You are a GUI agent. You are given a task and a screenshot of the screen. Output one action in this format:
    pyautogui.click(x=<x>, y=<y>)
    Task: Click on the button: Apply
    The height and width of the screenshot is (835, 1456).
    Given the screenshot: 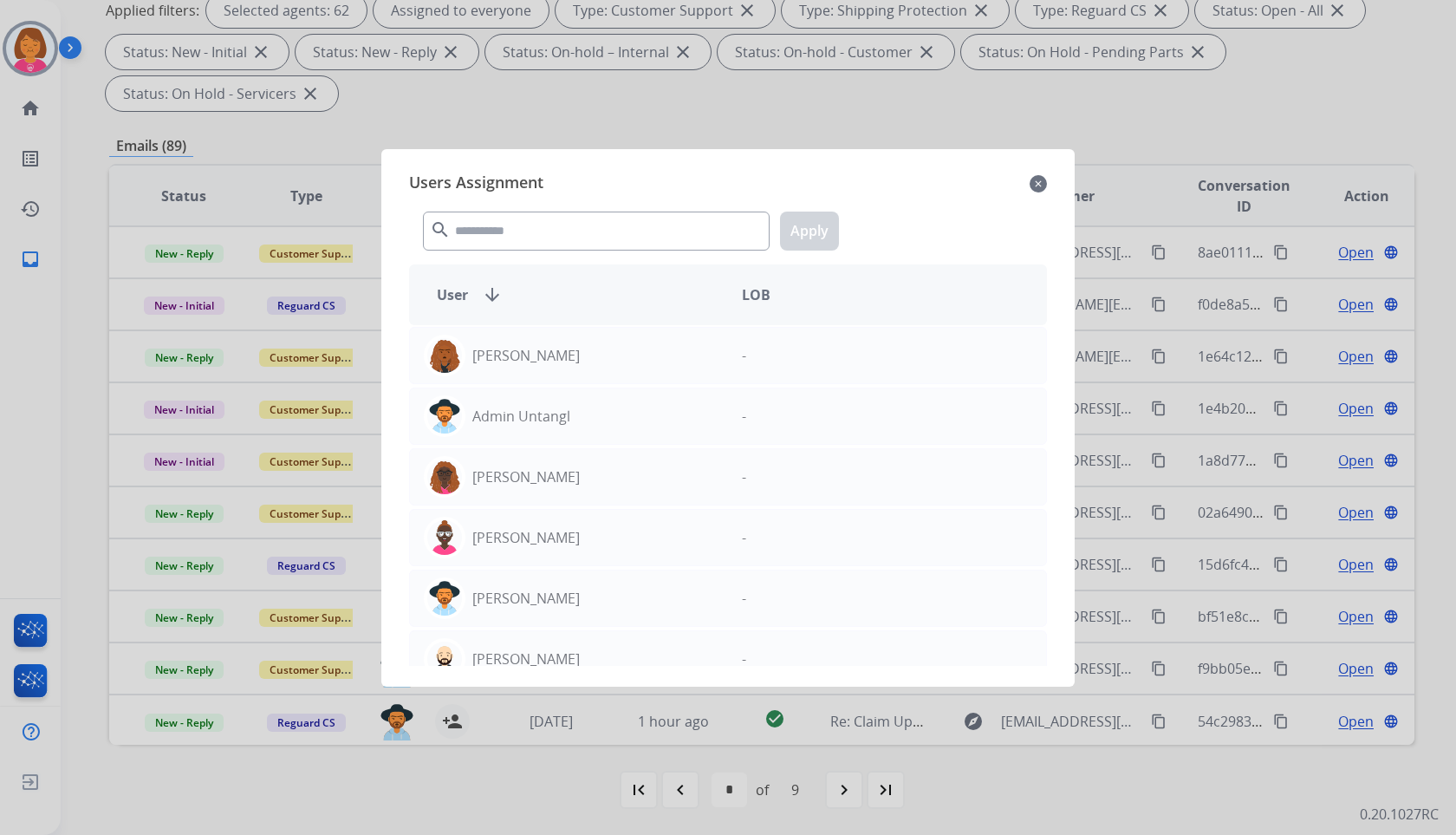 What is the action you would take?
    pyautogui.click(x=809, y=231)
    